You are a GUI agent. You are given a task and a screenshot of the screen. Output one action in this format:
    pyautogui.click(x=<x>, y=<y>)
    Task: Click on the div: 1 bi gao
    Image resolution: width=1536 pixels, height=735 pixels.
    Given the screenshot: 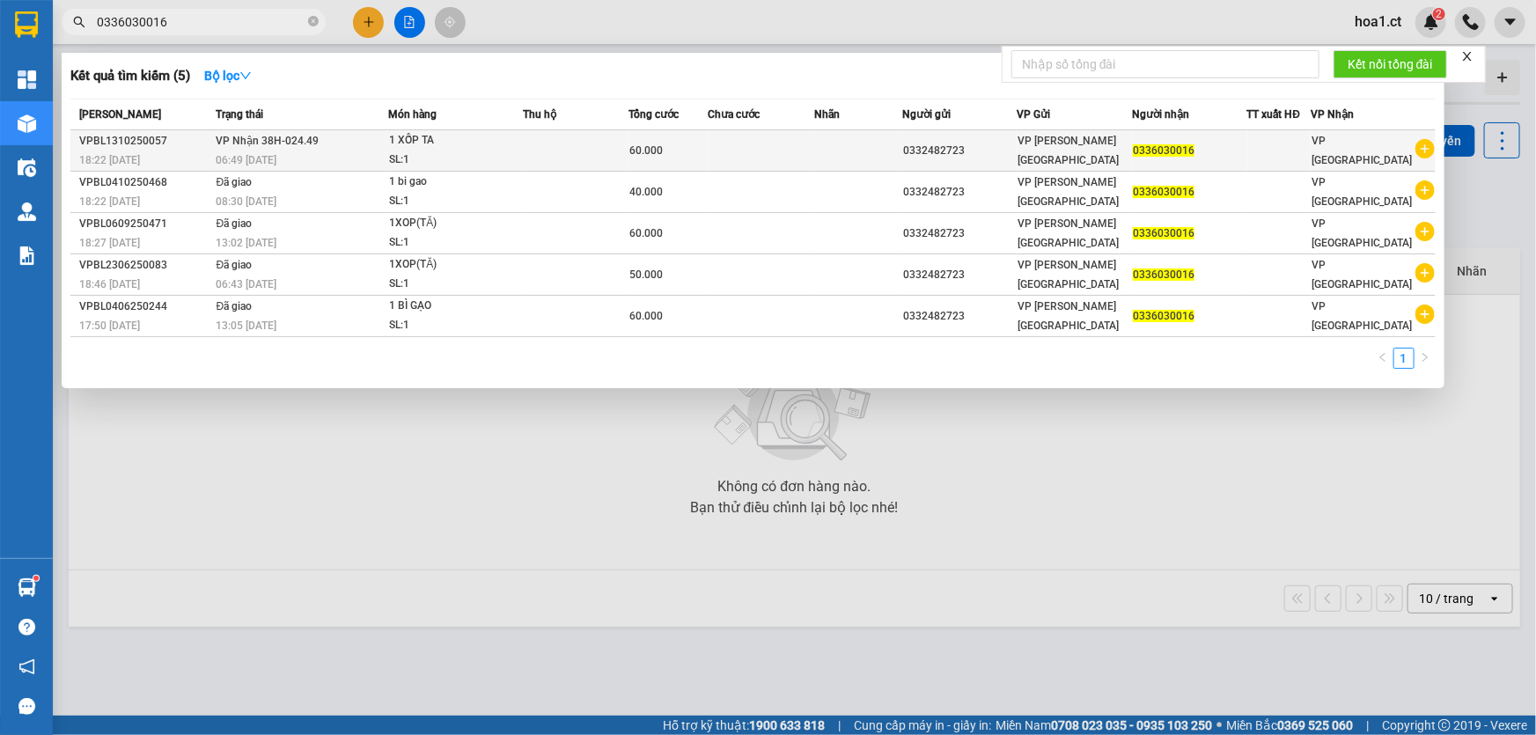 What is the action you would take?
    pyautogui.click(x=455, y=182)
    